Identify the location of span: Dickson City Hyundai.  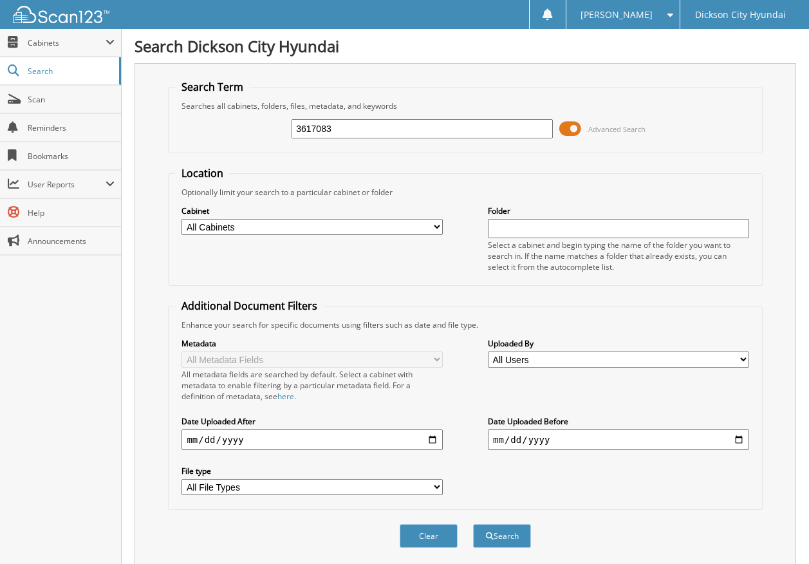
(740, 15).